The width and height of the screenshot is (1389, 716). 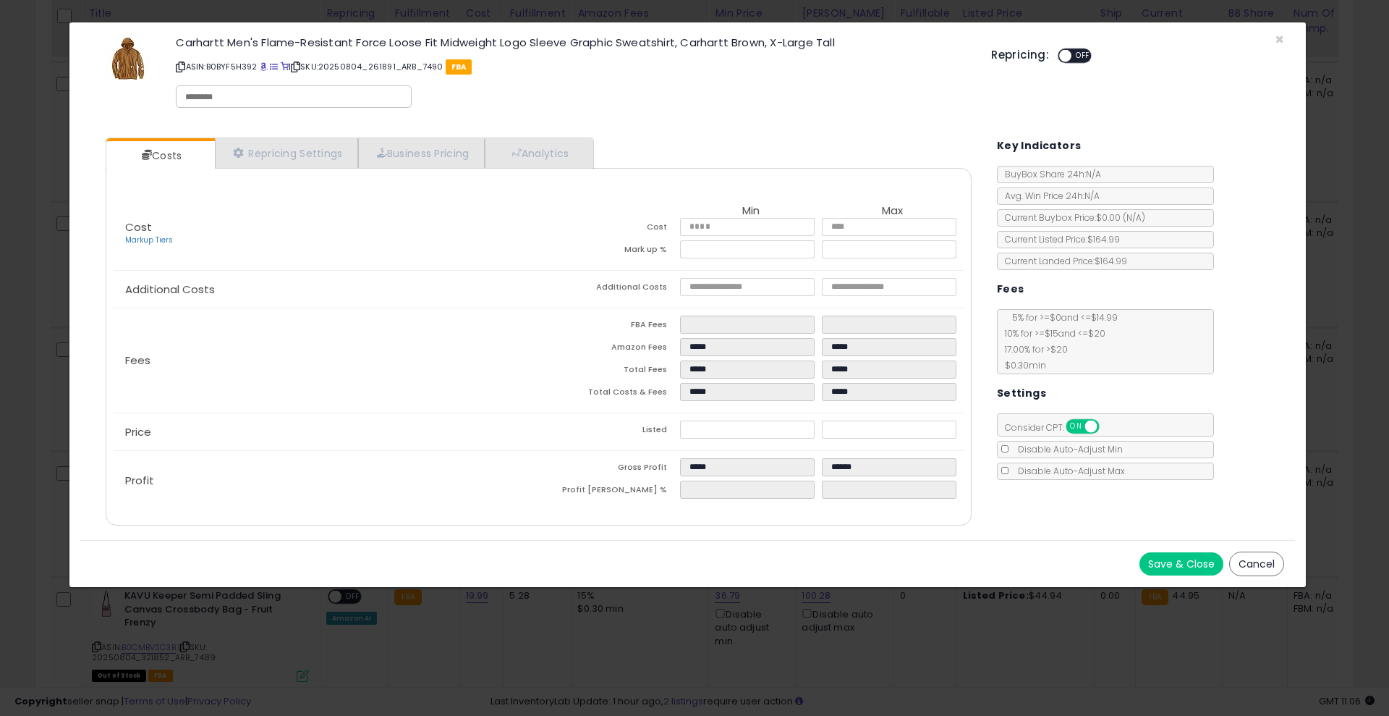 What do you see at coordinates (609, 326) in the screenshot?
I see `td: FBA Fees` at bounding box center [609, 326].